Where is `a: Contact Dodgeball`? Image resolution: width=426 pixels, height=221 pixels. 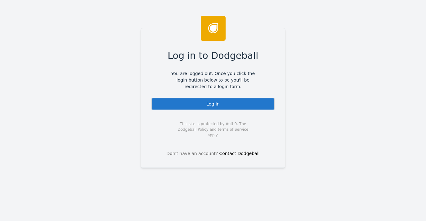
a: Contact Dodgeball is located at coordinates (239, 153).